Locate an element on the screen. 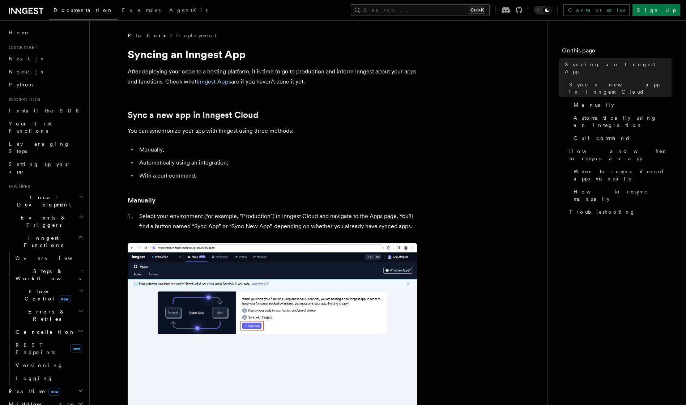 The width and height of the screenshot is (686, 405). span: Platform is located at coordinates (147, 35).